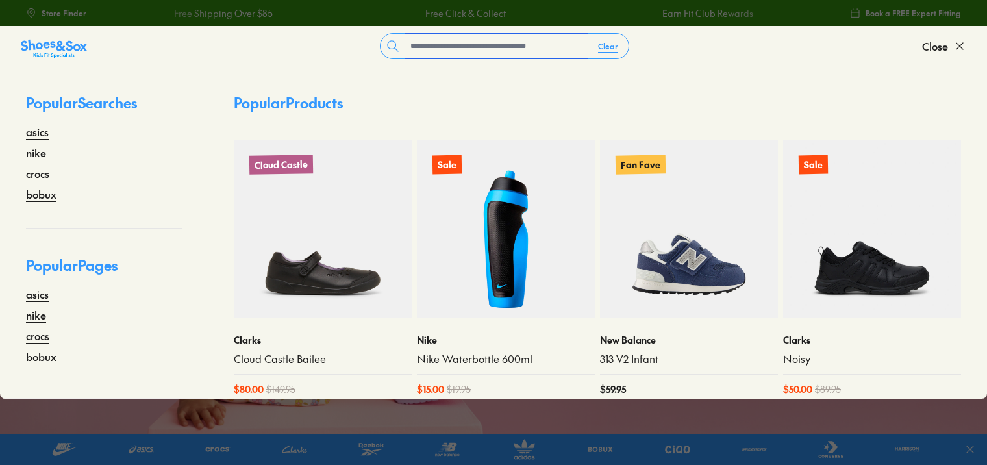 The width and height of the screenshot is (987, 465). Describe the element at coordinates (430, 389) in the screenshot. I see `span: $ 15.00` at that location.